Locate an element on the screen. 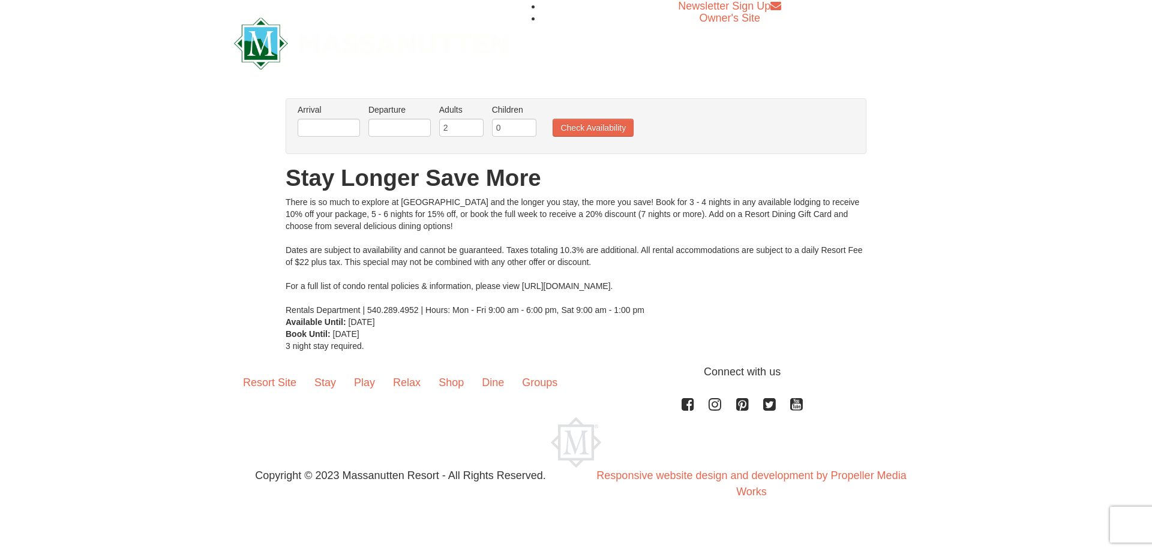  a: Responsive website design and development by Propeller Media Works is located at coordinates (751, 483).